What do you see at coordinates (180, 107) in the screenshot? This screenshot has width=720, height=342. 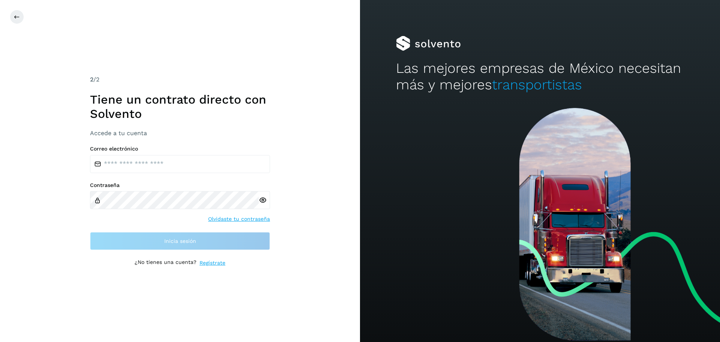 I see `h1: Tiene un contrato directo con Solvento` at bounding box center [180, 107].